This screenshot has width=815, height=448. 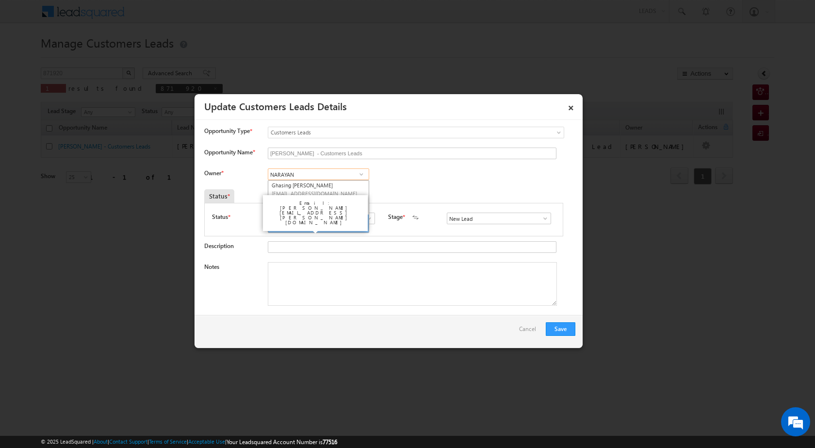 I want to click on button: Save, so click(x=560, y=329).